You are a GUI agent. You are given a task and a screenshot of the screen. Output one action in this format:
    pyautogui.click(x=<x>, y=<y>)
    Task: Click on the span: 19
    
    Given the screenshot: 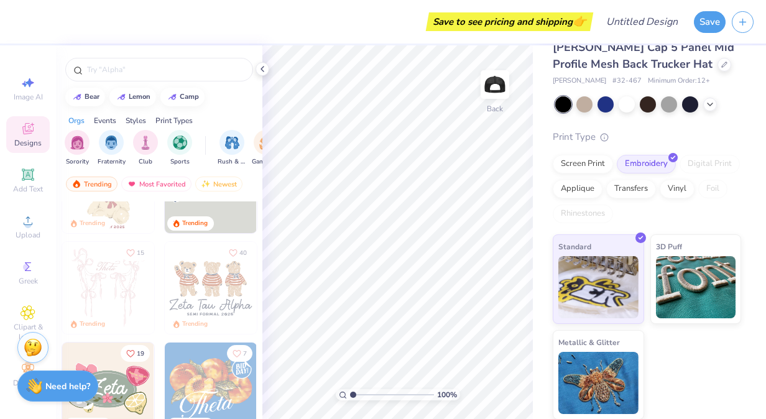 What is the action you would take?
    pyautogui.click(x=140, y=354)
    